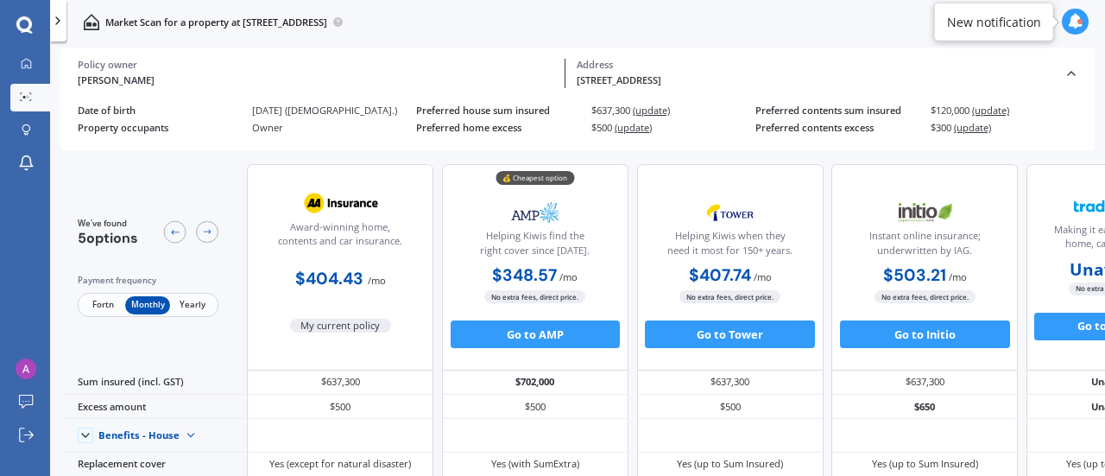 The height and width of the screenshot is (476, 1105). What do you see at coordinates (148, 281) in the screenshot?
I see `div: Payment frequency` at bounding box center [148, 281].